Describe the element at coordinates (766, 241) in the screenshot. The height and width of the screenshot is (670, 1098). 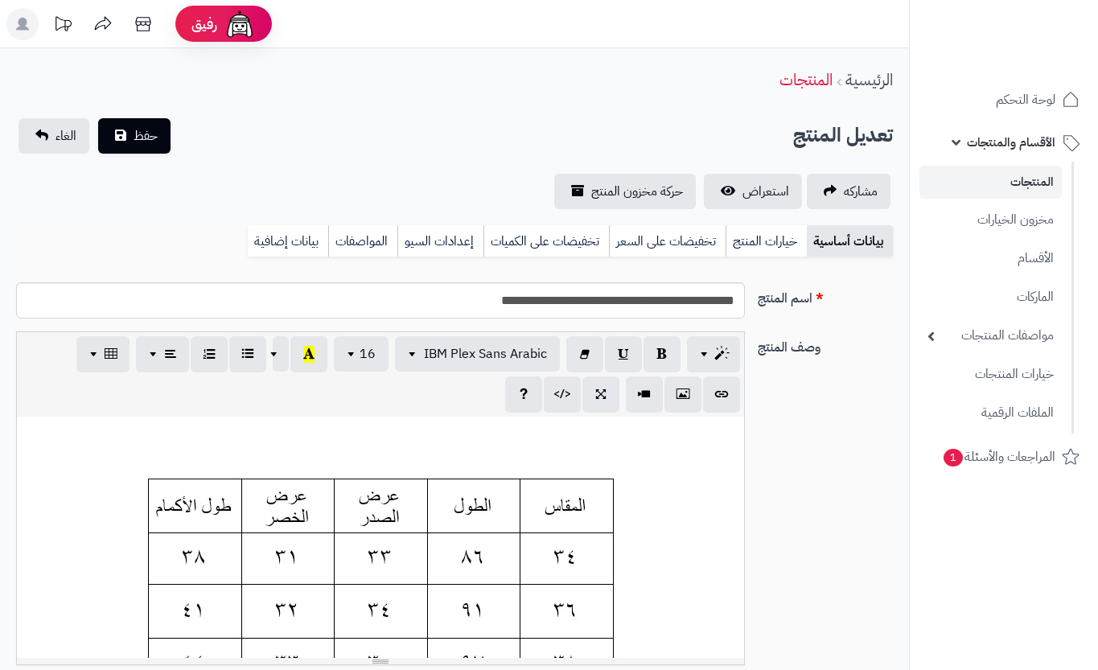
I see `a: خيارات المنتج` at that location.